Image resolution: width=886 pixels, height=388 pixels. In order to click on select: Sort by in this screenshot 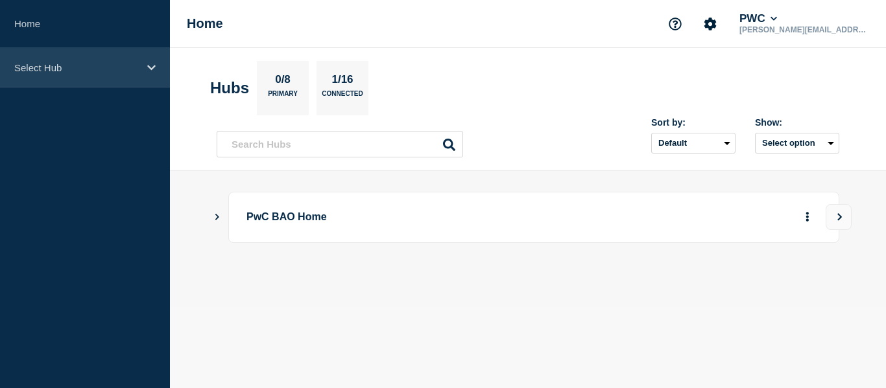, I will do `click(693, 143)`.